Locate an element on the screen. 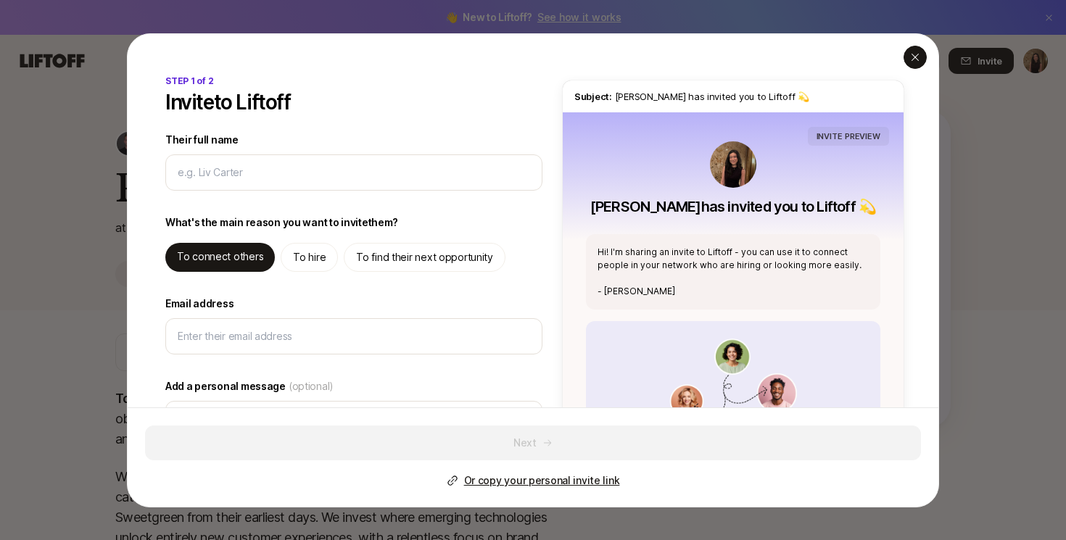 The image size is (1066, 540). p: What's the main reason you want to invite them ? is located at coordinates (281, 223).